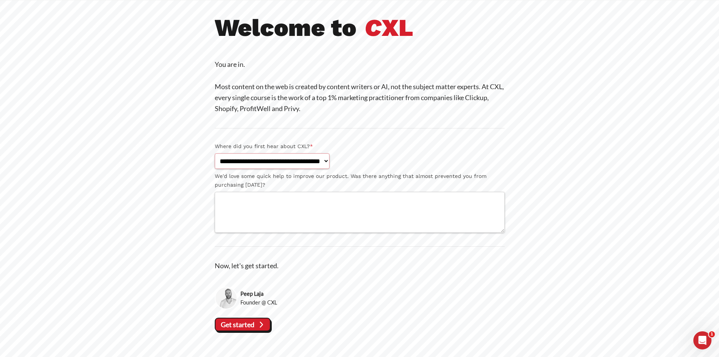 This screenshot has height=357, width=719. Describe the element at coordinates (360, 146) in the screenshot. I see `label: Where did you first hear about CXL?` at that location.